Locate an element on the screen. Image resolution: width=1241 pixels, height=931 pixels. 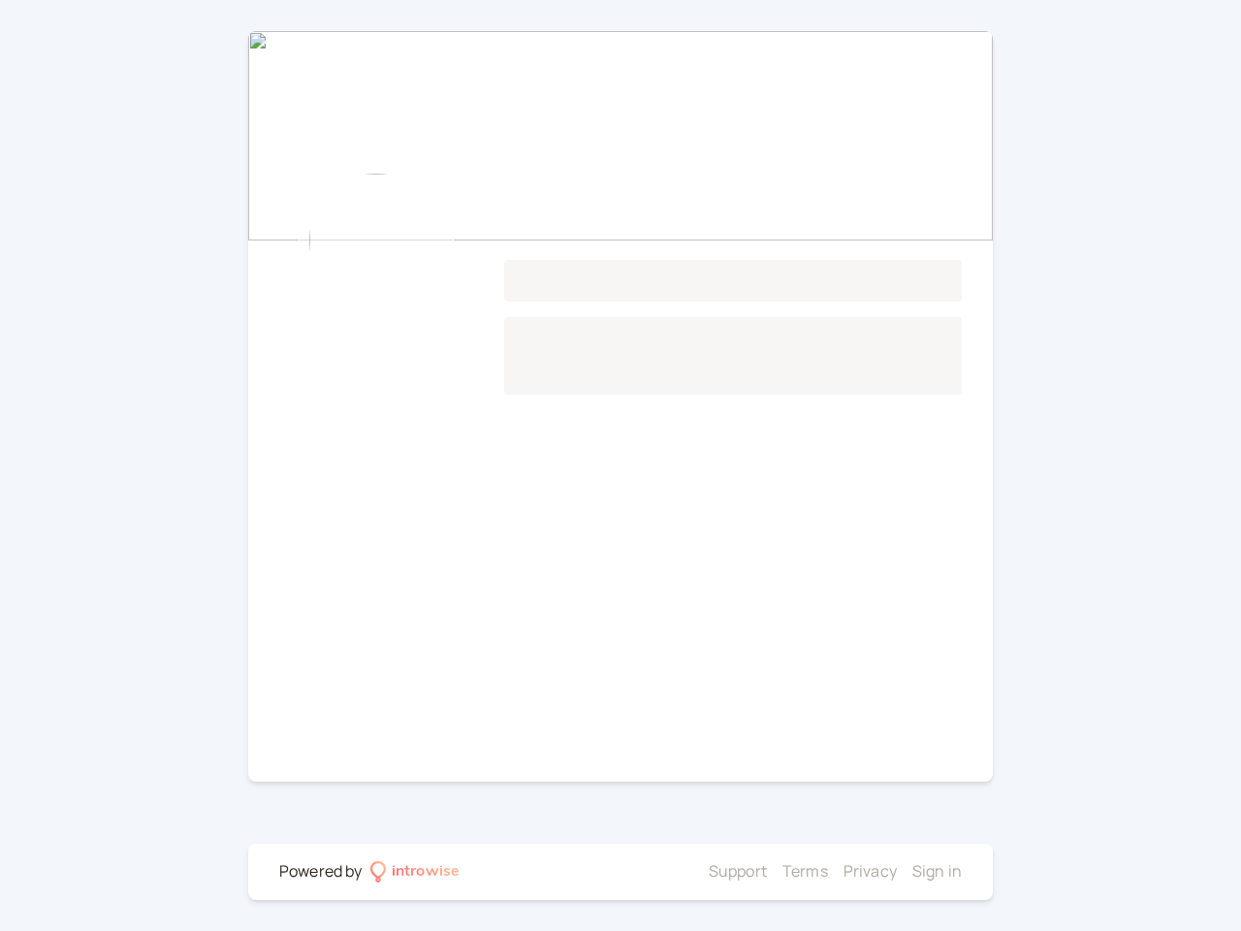
a: introwise is located at coordinates (415, 871).